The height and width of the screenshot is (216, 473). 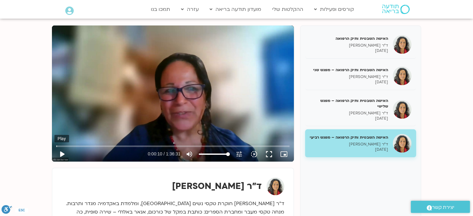 I want to click on img: האישה השבטית ותיק הרפואה, so click(x=402, y=44).